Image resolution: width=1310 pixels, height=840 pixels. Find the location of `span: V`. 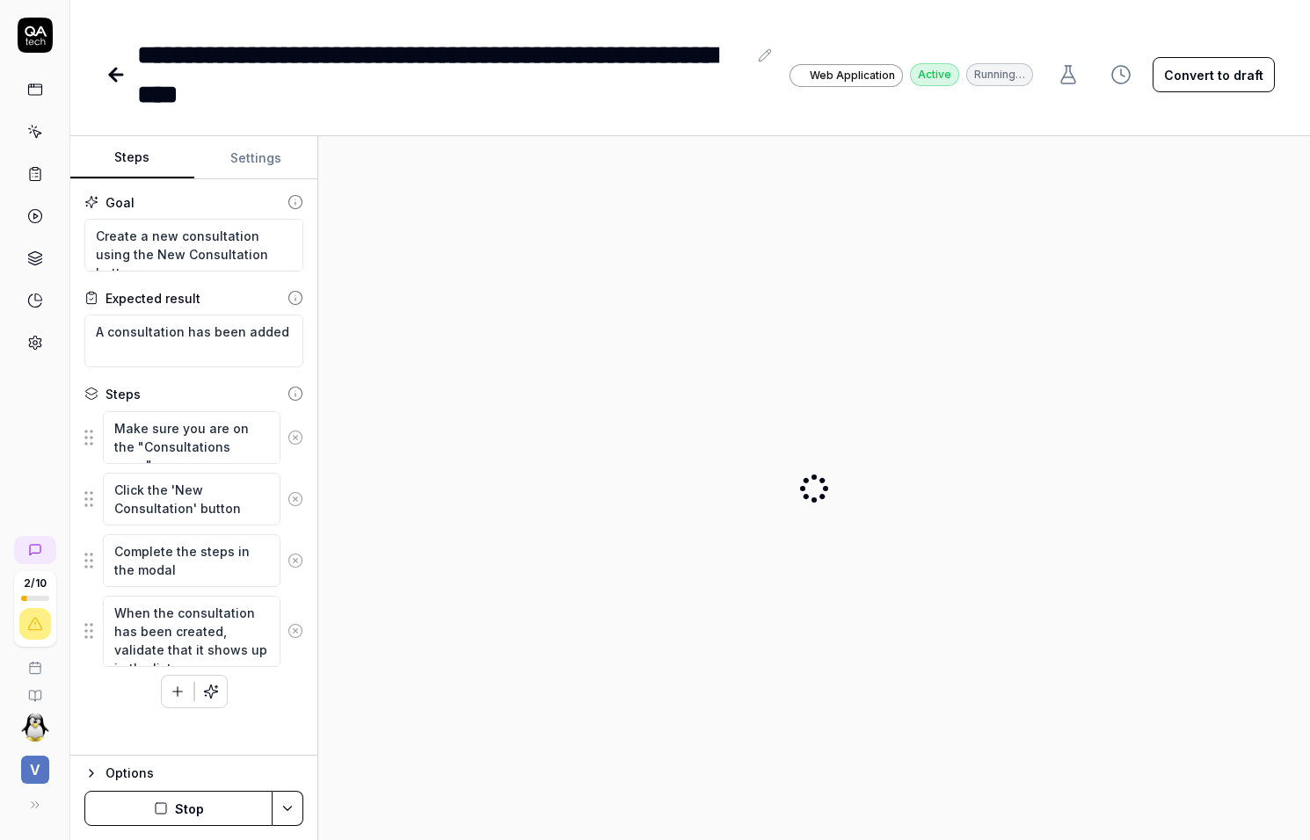

span: V is located at coordinates (35, 770).